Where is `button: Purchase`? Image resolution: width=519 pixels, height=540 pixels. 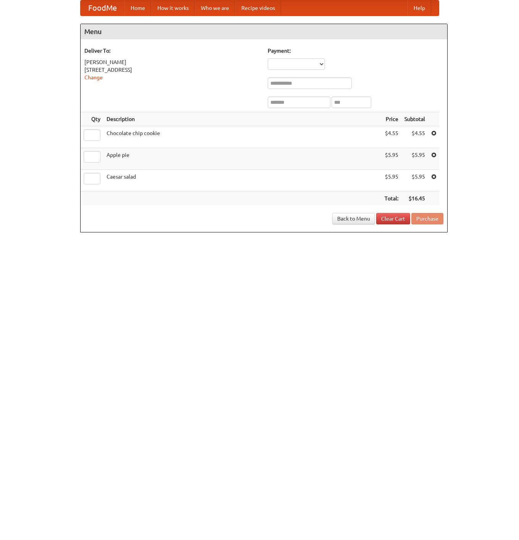
button: Purchase is located at coordinates (427, 219).